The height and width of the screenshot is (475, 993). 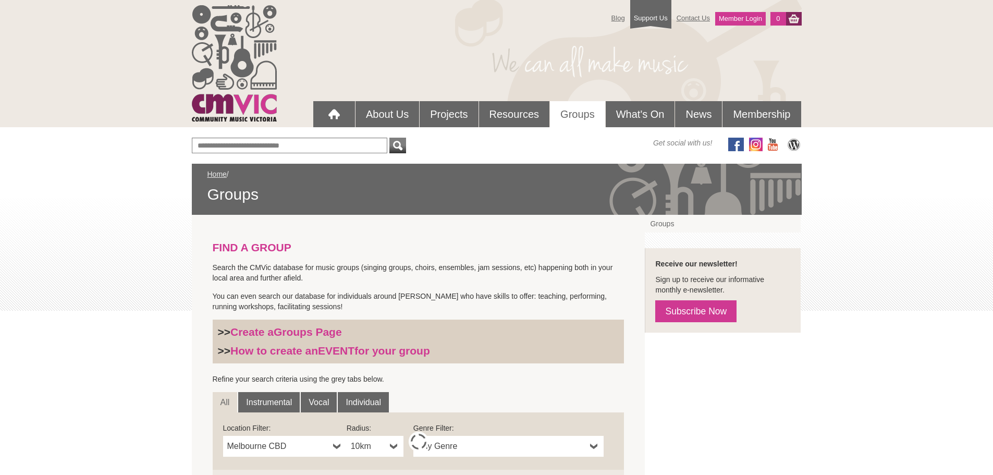 I want to click on a: Instrumental, so click(x=269, y=402).